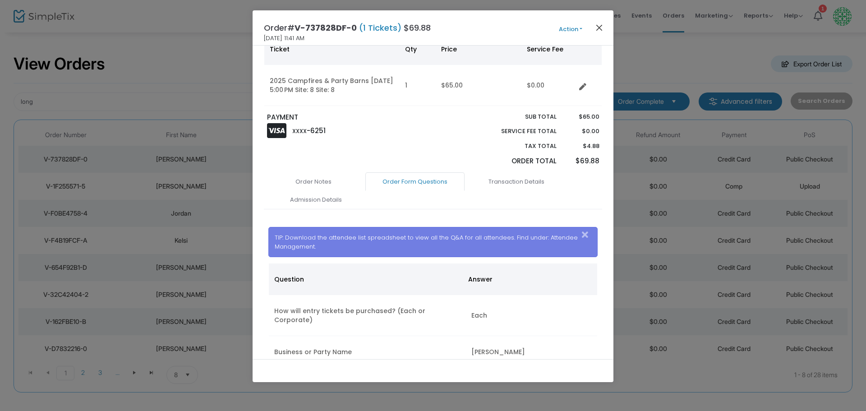  I want to click on p: PAYMENT, so click(348, 117).